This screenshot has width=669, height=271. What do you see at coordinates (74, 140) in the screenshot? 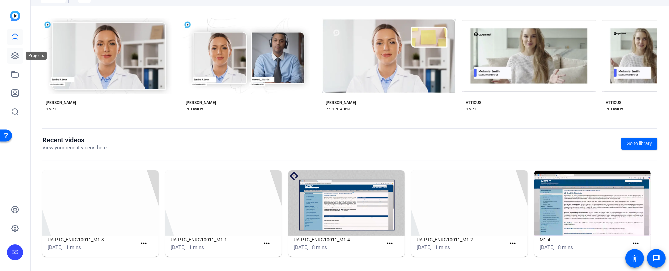
I see `h1: Recent videos` at bounding box center [74, 140].